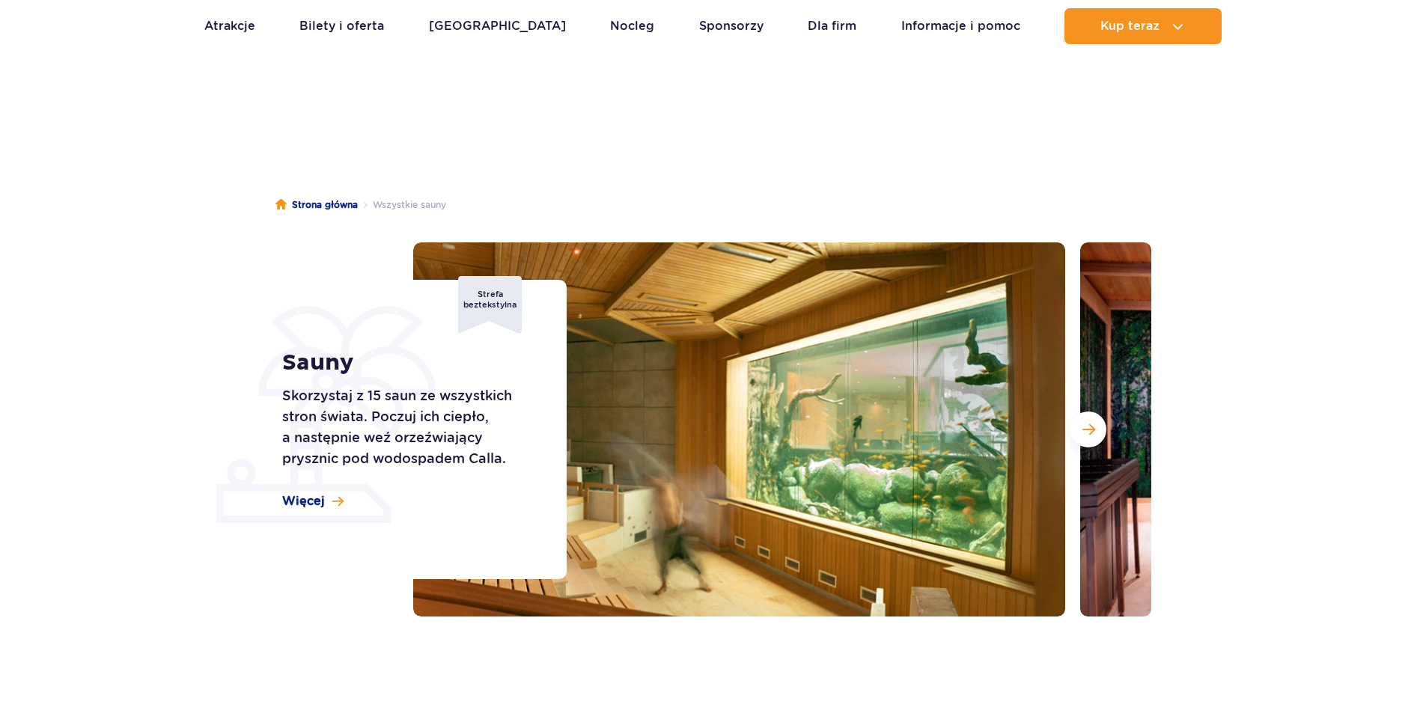 Image resolution: width=1426 pixels, height=713 pixels. Describe the element at coordinates (1088, 430) in the screenshot. I see `button: Następny slajd` at that location.